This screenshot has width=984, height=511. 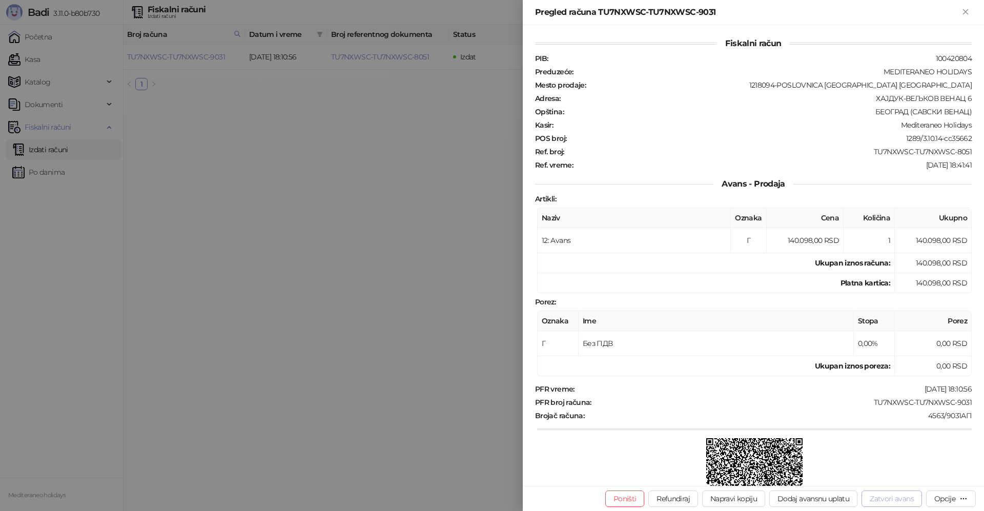 What do you see at coordinates (892, 499) in the screenshot?
I see `button: Zatvori avans` at bounding box center [892, 499].